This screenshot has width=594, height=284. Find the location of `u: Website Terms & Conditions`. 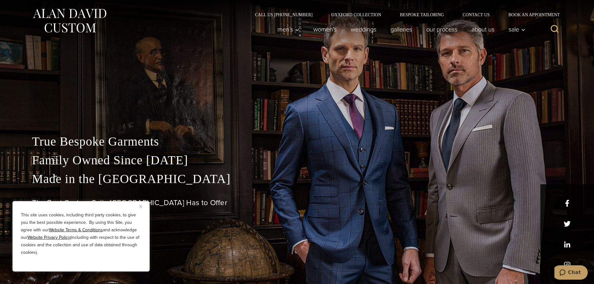

u: Website Terms & Conditions is located at coordinates (76, 230).